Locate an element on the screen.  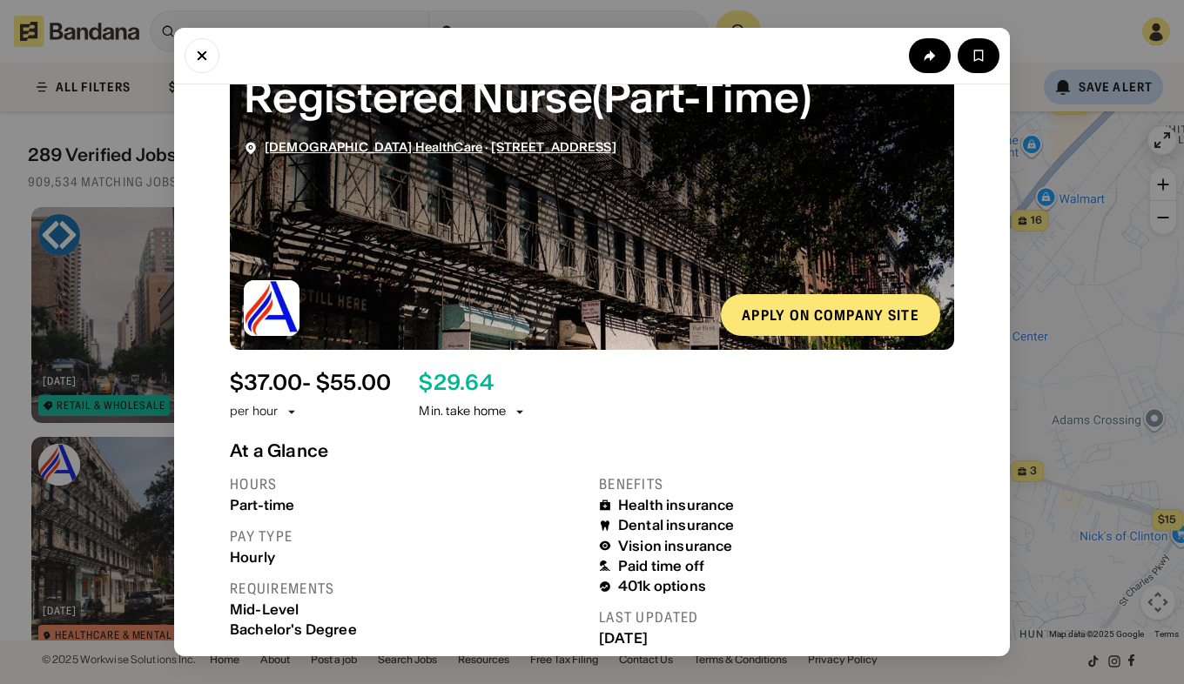
div: Apply on company site is located at coordinates (831, 315).